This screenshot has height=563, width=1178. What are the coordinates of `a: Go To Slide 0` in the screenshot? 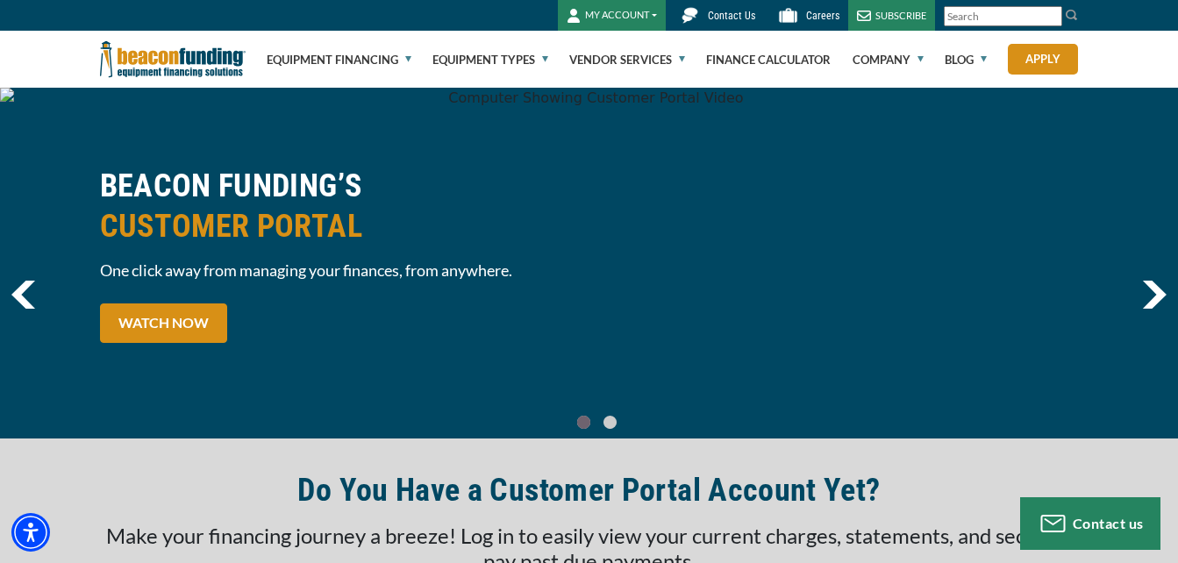 It's located at (584, 422).